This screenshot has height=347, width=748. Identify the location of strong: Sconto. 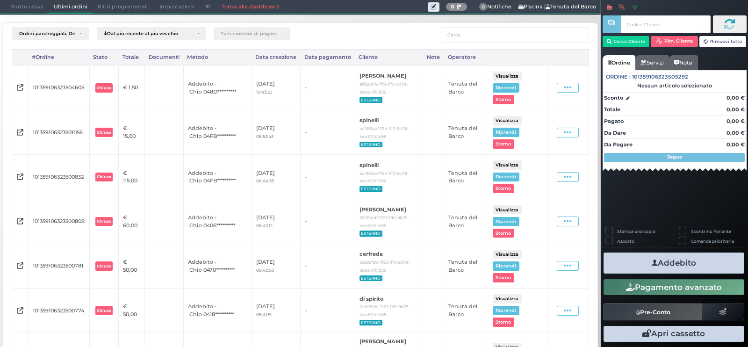
(613, 98).